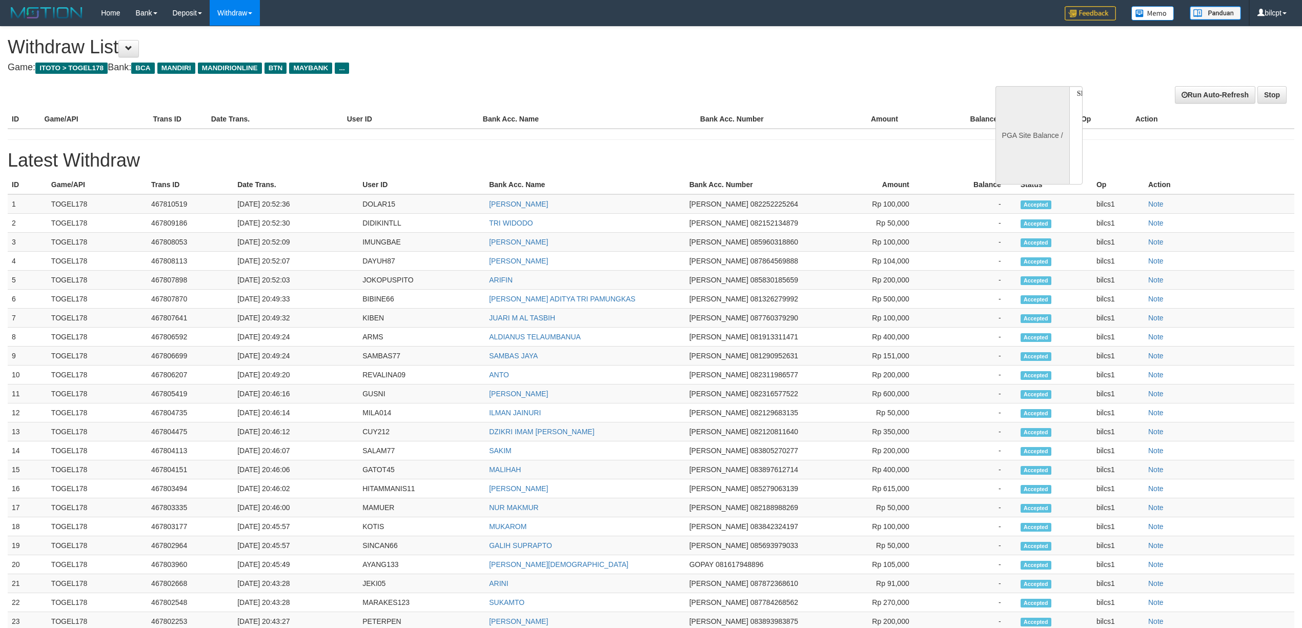  What do you see at coordinates (522, 318) in the screenshot?
I see `a: JUARI M AL TASBIH` at bounding box center [522, 318].